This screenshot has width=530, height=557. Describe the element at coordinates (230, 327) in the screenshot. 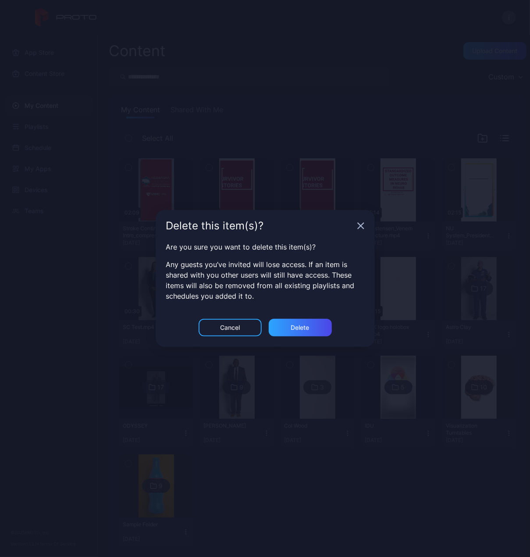

I see `div: Cancel` at that location.